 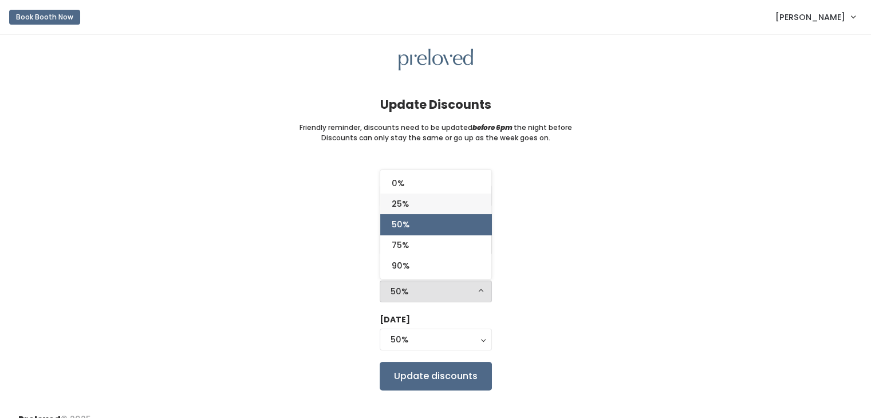 What do you see at coordinates (398, 183) in the screenshot?
I see `span: 0%` at bounding box center [398, 183].